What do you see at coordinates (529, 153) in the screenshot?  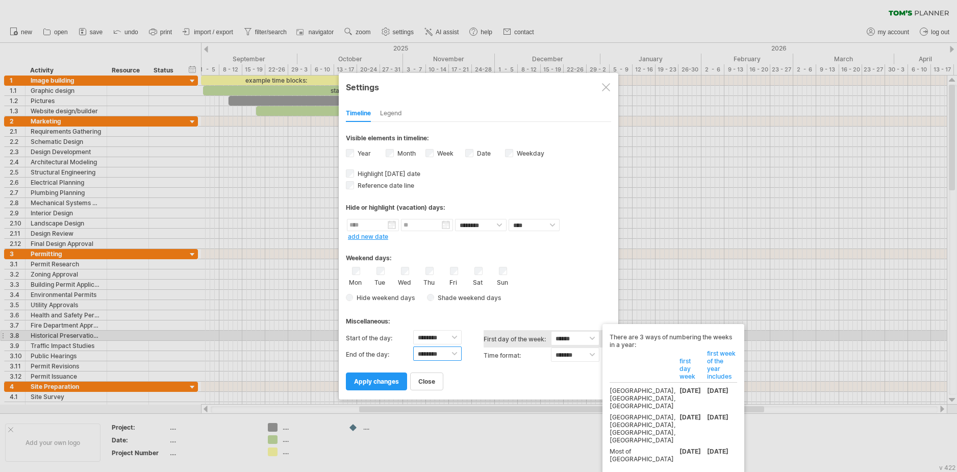 I see `label: Weekday` at bounding box center [529, 153].